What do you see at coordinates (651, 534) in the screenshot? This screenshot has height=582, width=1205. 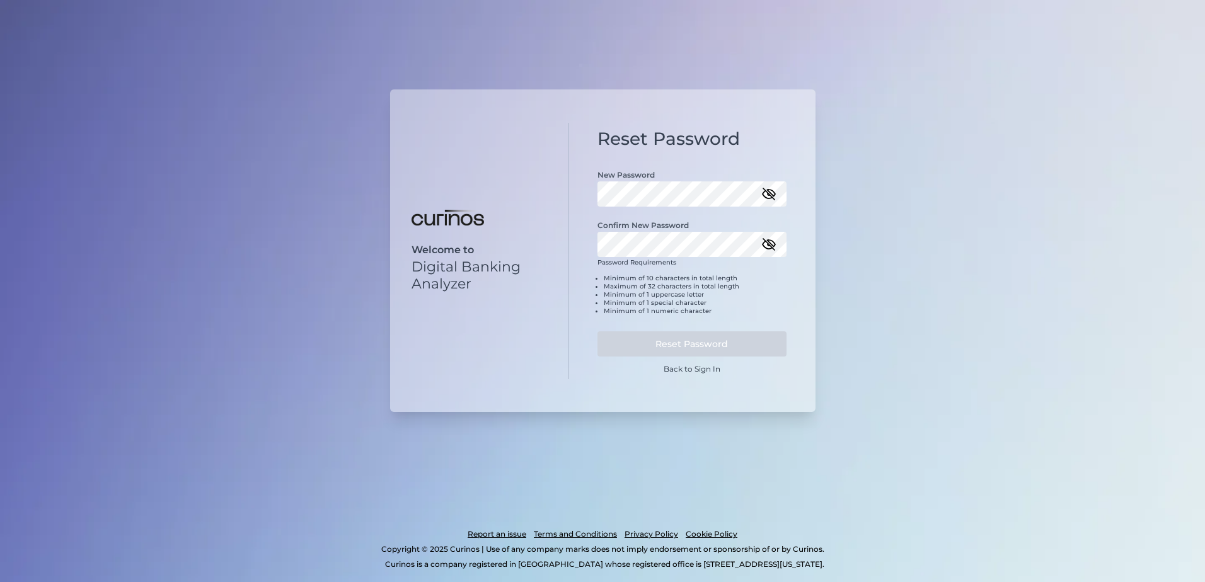 I see `a: Privacy Policy` at bounding box center [651, 534].